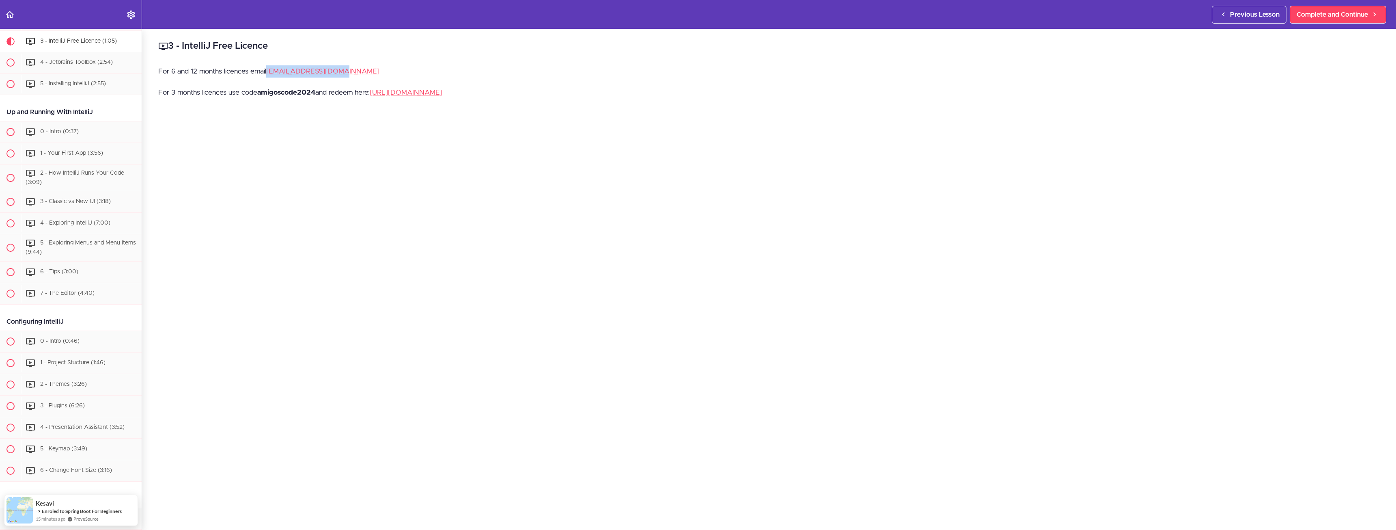  What do you see at coordinates (67, 293) in the screenshot?
I see `span: 7 - The Editor (4:40)` at bounding box center [67, 293].